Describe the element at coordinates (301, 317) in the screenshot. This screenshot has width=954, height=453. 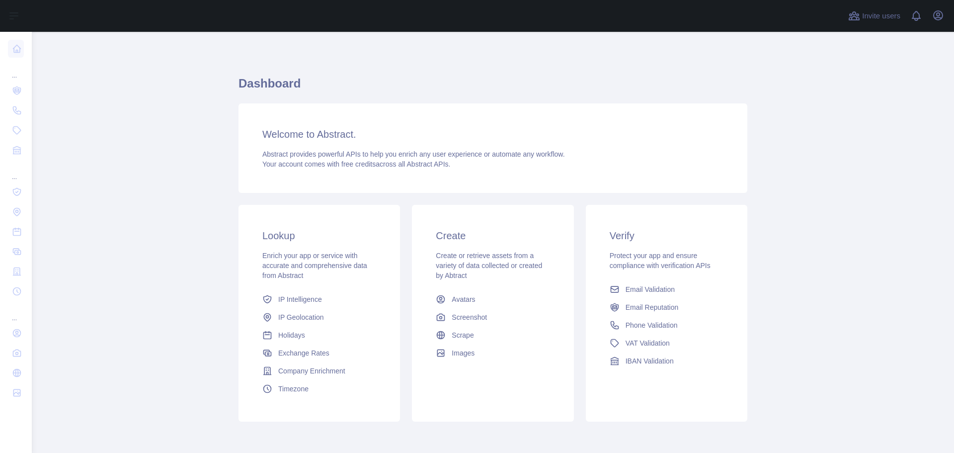
I see `span: IP Geolocation` at that location.